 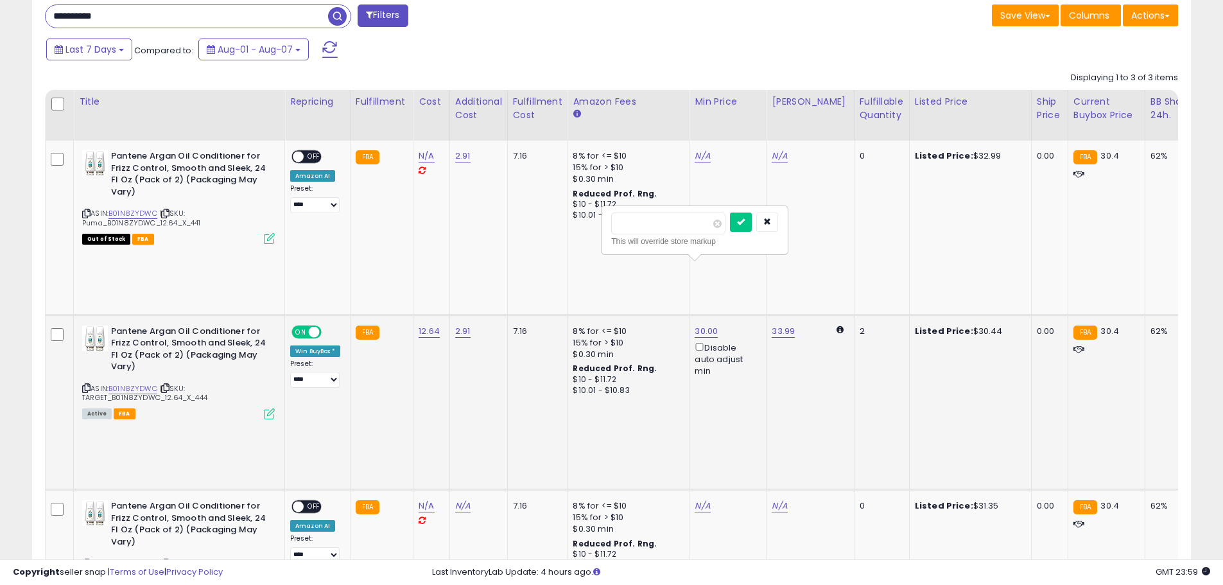 What do you see at coordinates (1106, 108) in the screenshot?
I see `div: Current Buybox Price` at bounding box center [1106, 108].